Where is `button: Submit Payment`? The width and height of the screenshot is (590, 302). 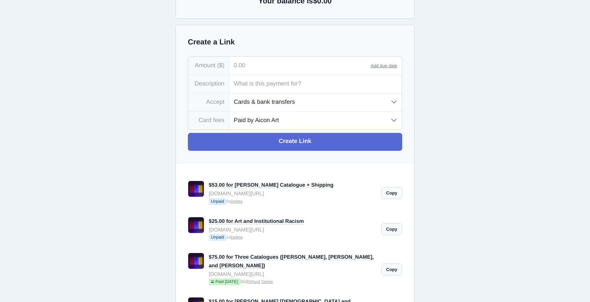
button: Submit Payment is located at coordinates (213, 256).